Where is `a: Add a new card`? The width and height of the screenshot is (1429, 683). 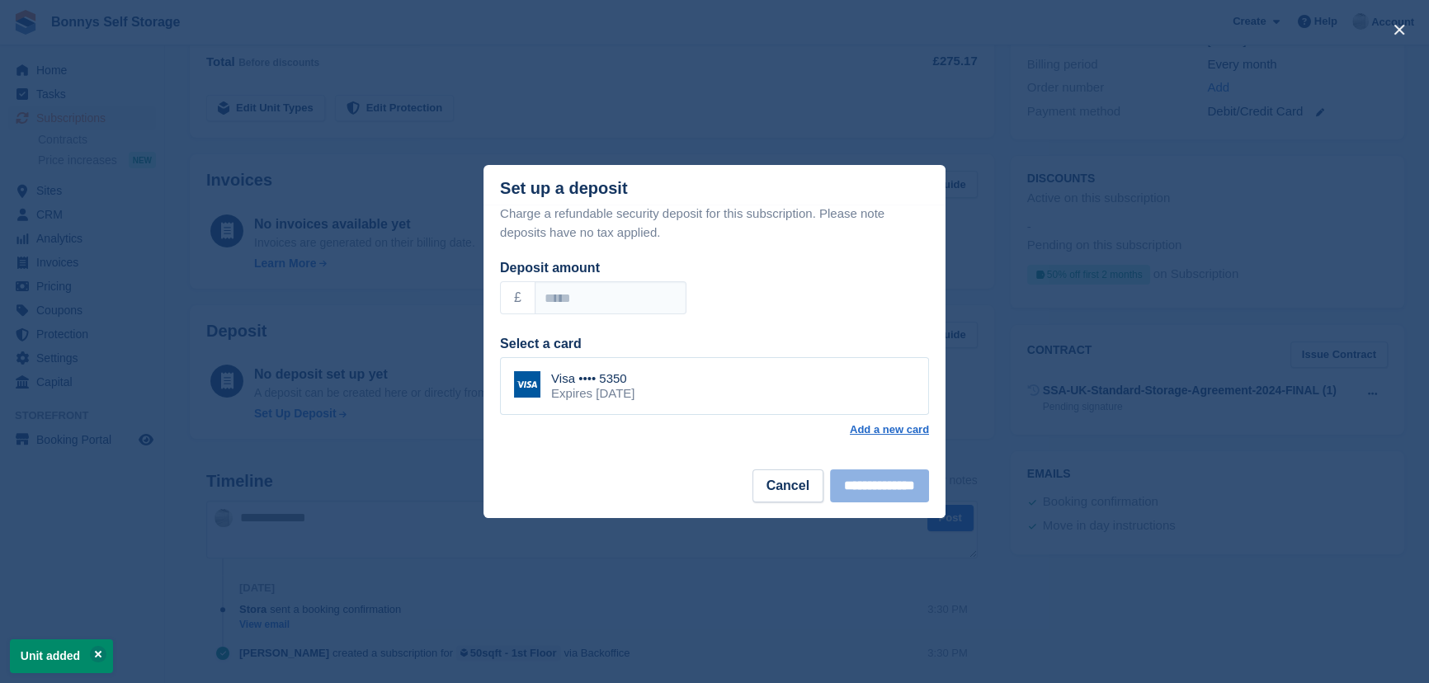 a: Add a new card is located at coordinates (889, 430).